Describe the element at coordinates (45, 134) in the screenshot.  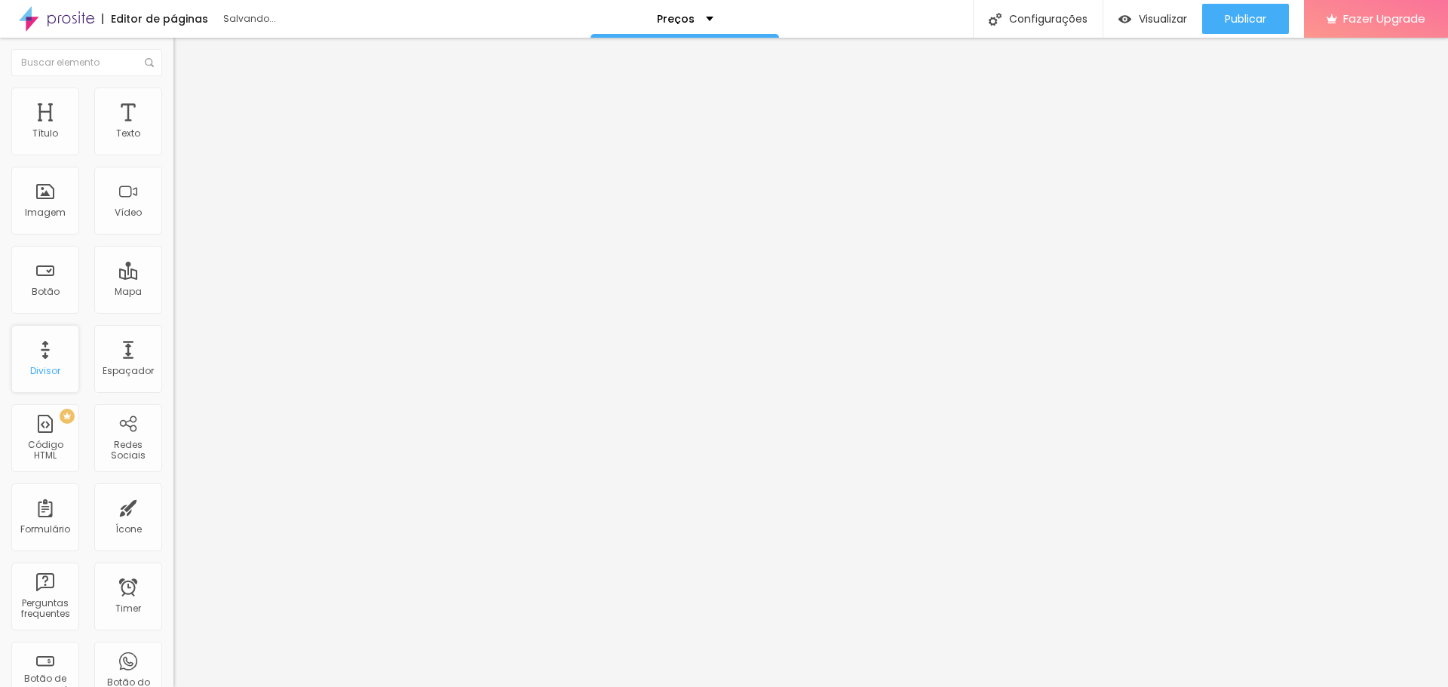
I see `div: Título` at that location.